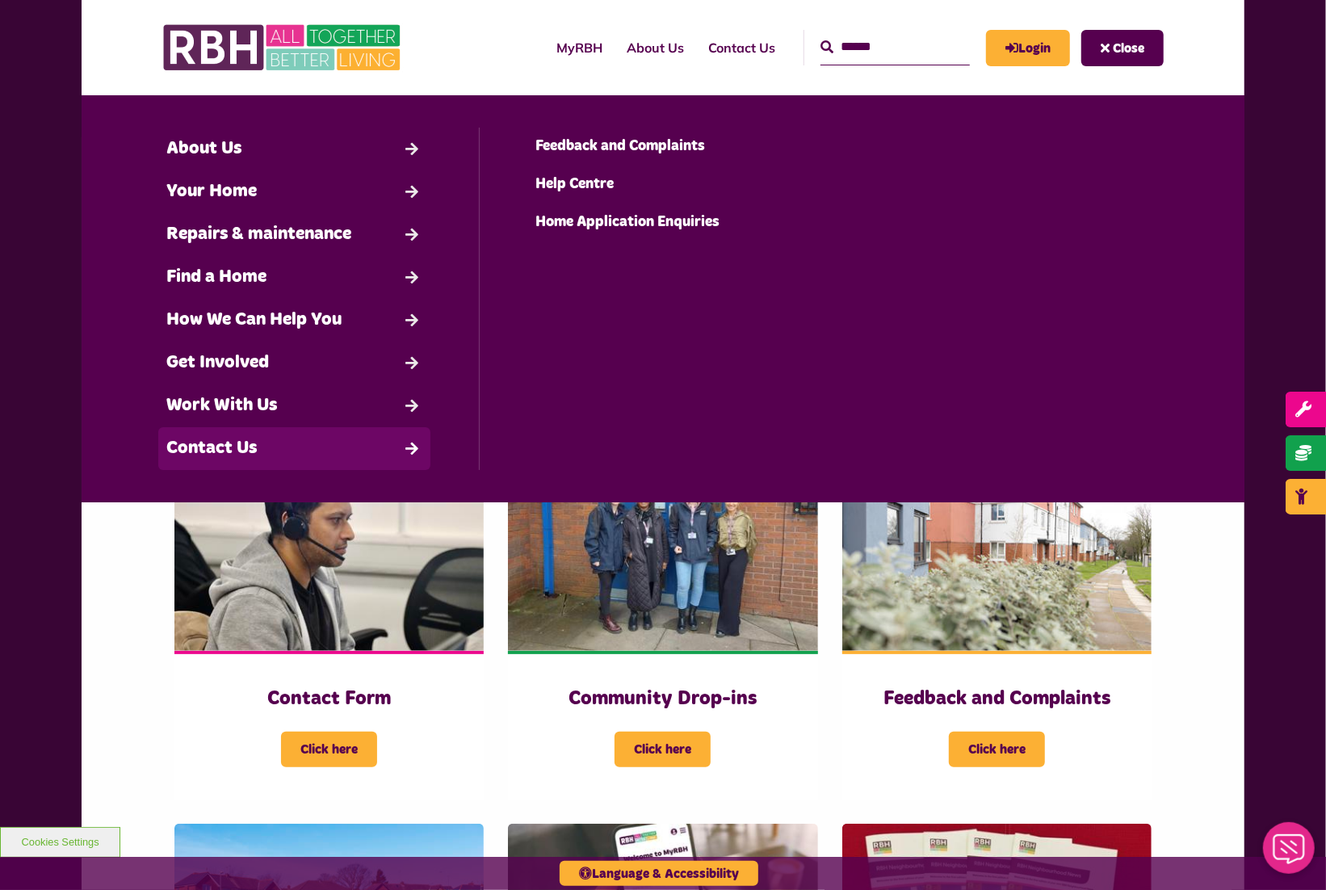  What do you see at coordinates (662, 628) in the screenshot?
I see `a: Community Drop-ins Click here` at bounding box center [662, 628].